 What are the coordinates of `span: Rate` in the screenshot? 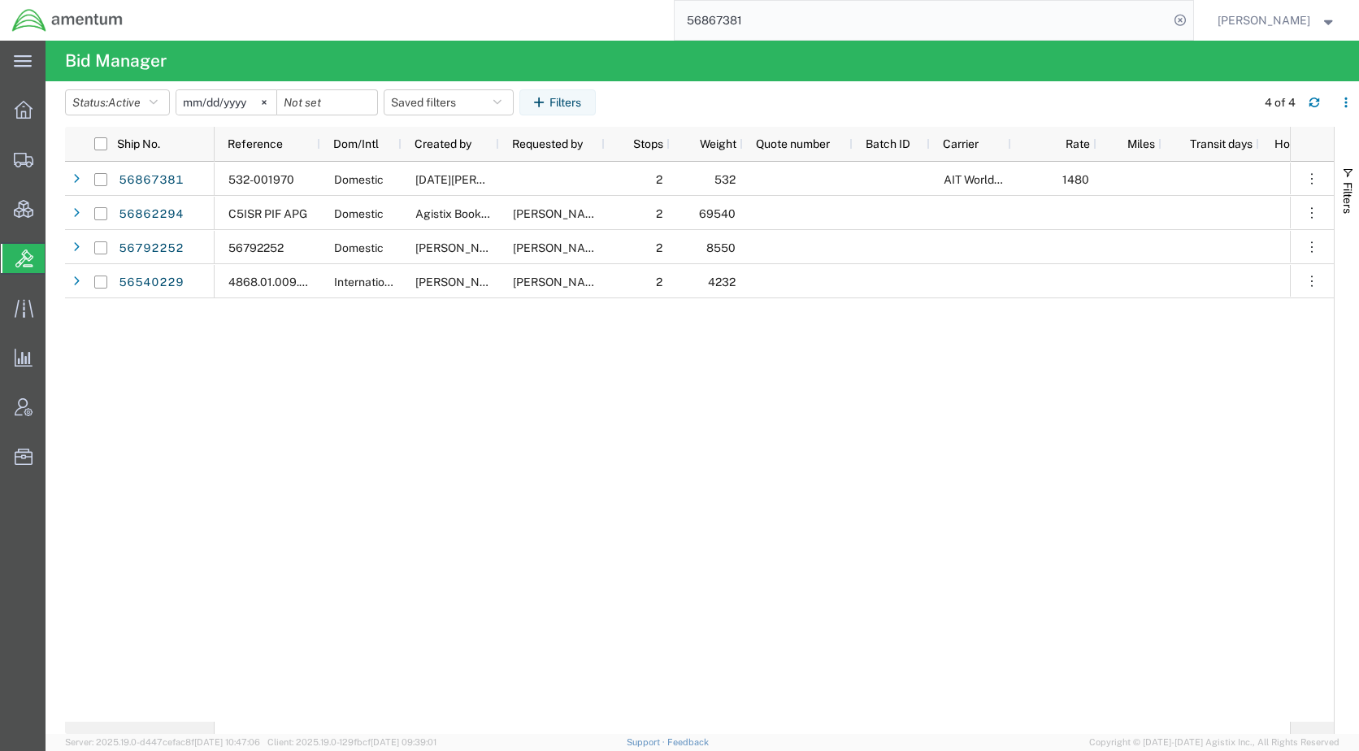 It's located at (1057, 144).